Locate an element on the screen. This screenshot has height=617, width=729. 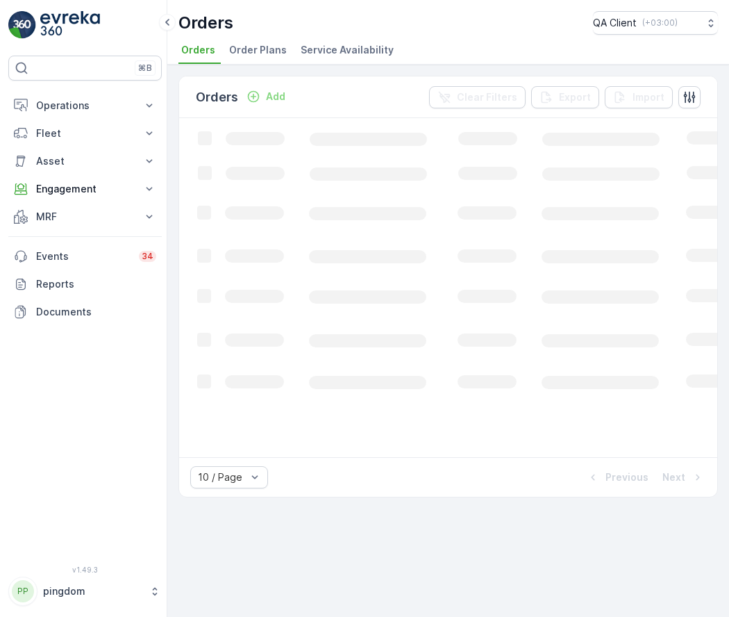
p: Events is located at coordinates (83, 256).